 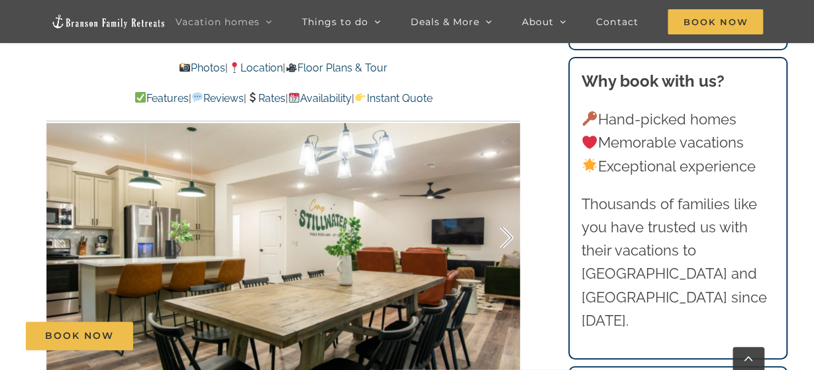 What do you see at coordinates (617, 22) in the screenshot?
I see `span: Contact` at bounding box center [617, 22].